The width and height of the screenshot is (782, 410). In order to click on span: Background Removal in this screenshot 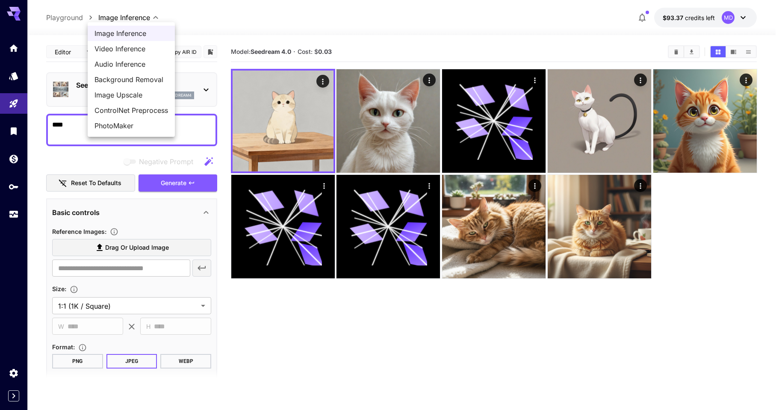, I will do `click(131, 80)`.